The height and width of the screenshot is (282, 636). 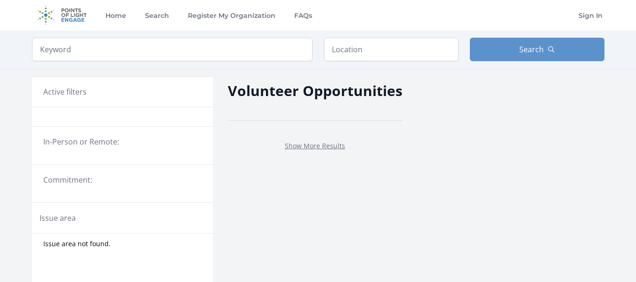 What do you see at coordinates (77, 244) in the screenshot?
I see `span: Issue area not found.` at bounding box center [77, 244].